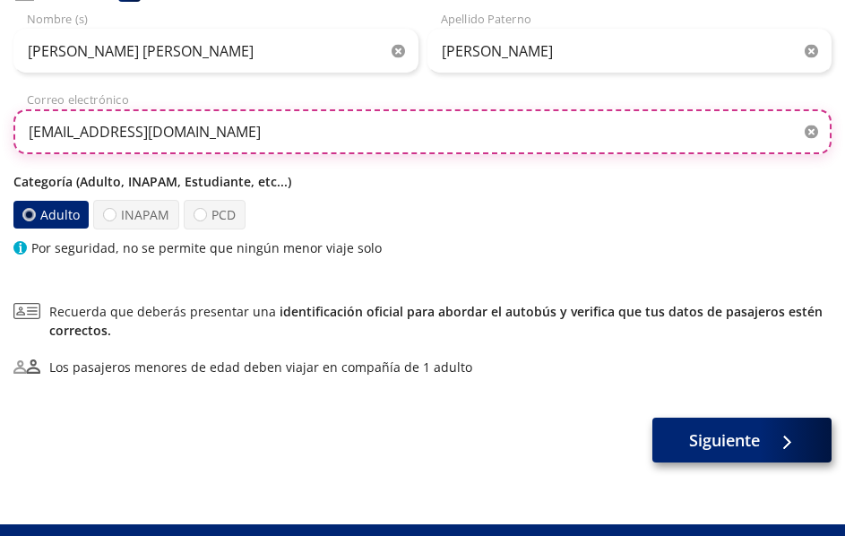 The image size is (845, 536). Describe the element at coordinates (216, 51) in the screenshot. I see `input: Nombre (s)` at that location.